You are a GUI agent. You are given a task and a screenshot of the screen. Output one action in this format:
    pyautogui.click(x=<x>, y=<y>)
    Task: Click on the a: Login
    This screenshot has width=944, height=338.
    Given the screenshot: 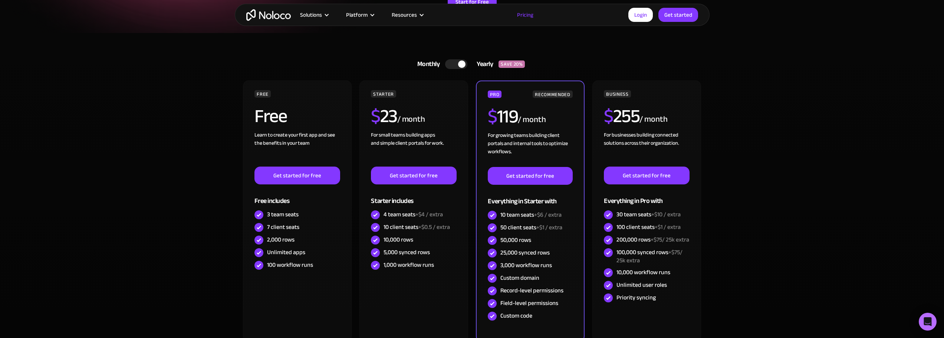 What is the action you would take?
    pyautogui.click(x=641, y=15)
    